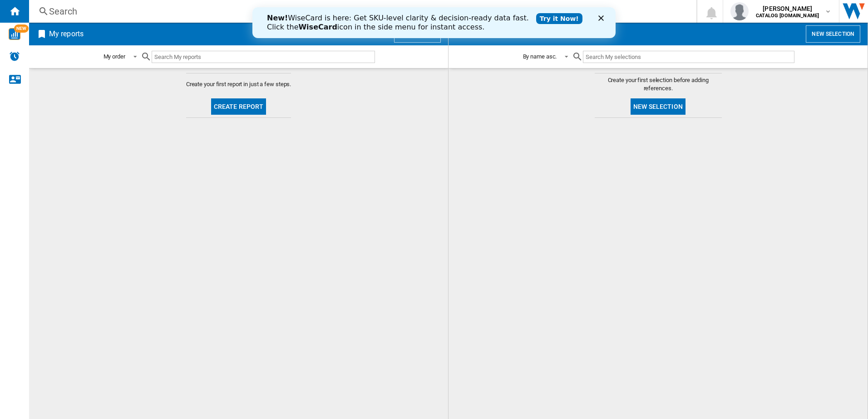 Image resolution: width=868 pixels, height=419 pixels. What do you see at coordinates (15, 34) in the screenshot?
I see `img: wise-card.svg` at bounding box center [15, 34].